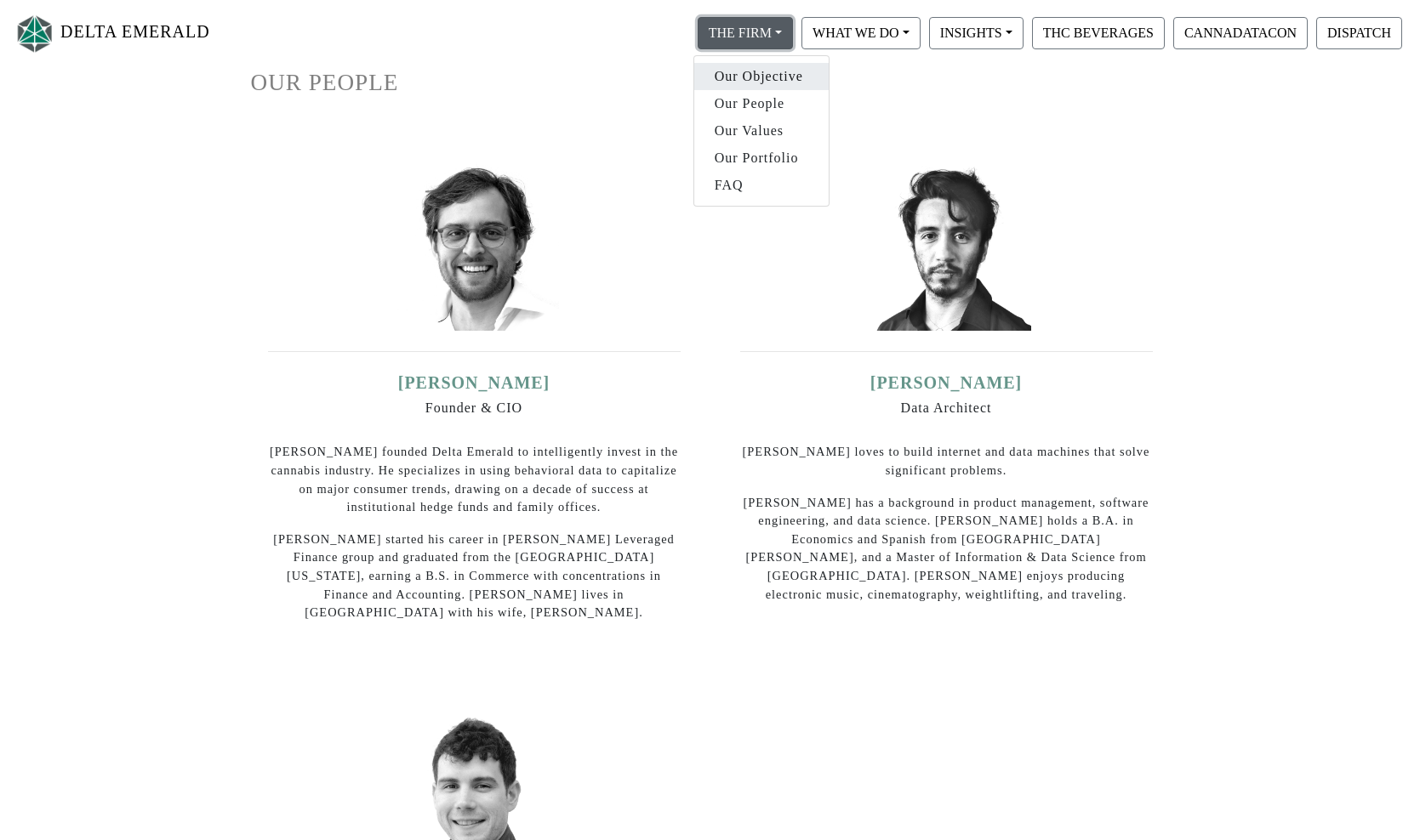 This screenshot has height=840, width=1420. What do you see at coordinates (474, 246) in the screenshot?
I see `img: ian` at bounding box center [474, 246].